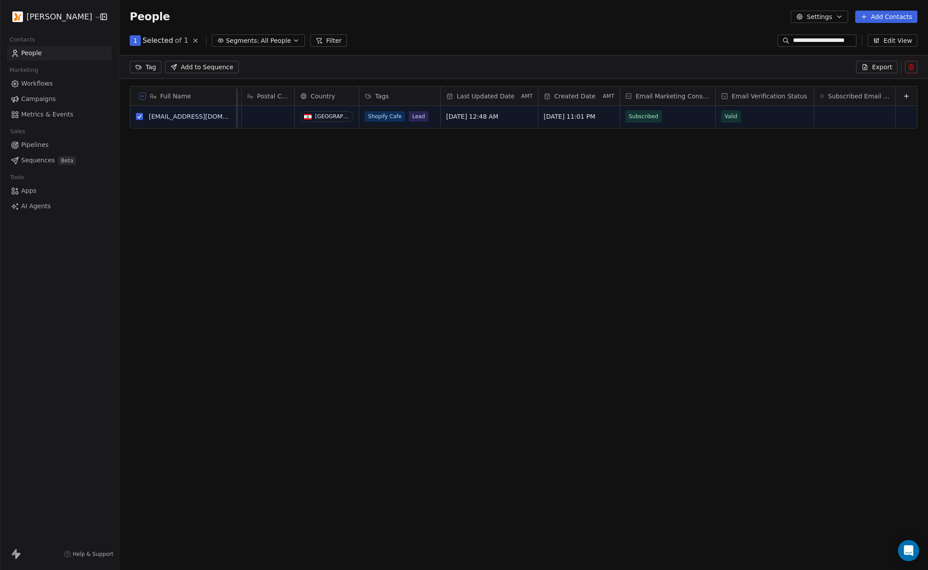 The height and width of the screenshot is (570, 928). I want to click on span: Email Marketing Consent, so click(673, 96).